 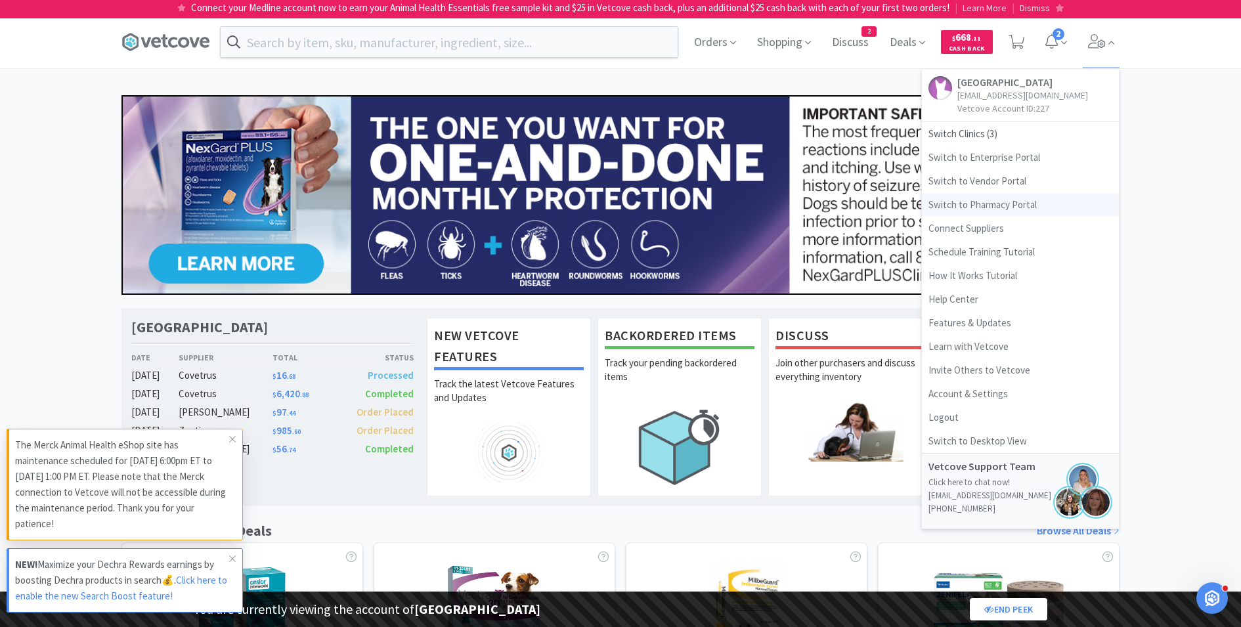 What do you see at coordinates (1021, 158) in the screenshot?
I see `a: Switch to Enterprise Portal` at bounding box center [1021, 158].